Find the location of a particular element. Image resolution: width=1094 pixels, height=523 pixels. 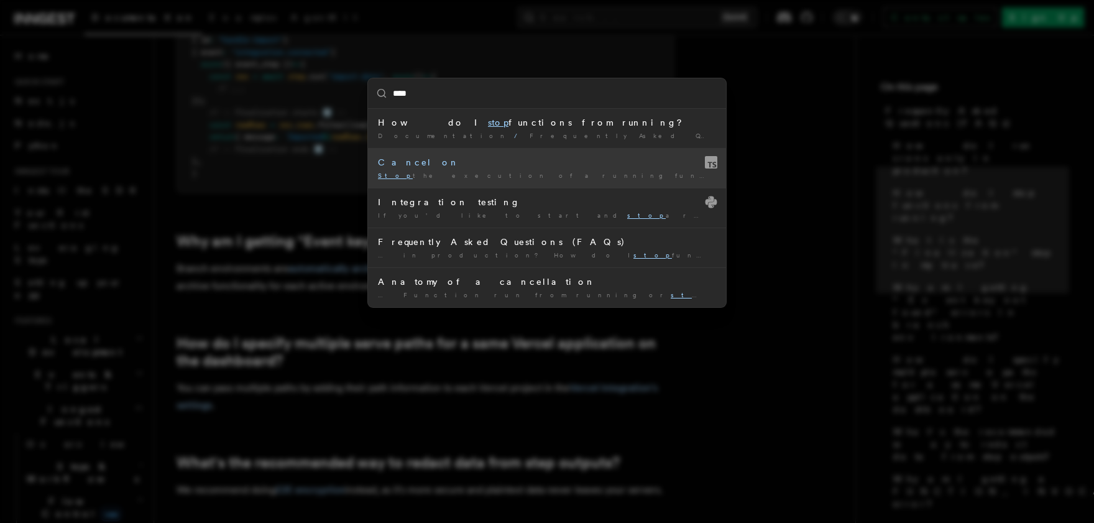

div: How do I functions from running? is located at coordinates (547, 122).